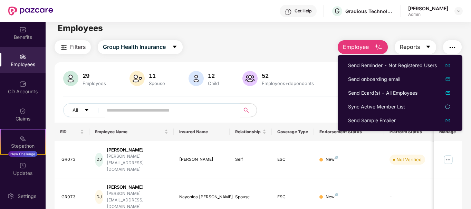  Describe the element at coordinates (428, 14) in the screenshot. I see `div: Admin` at that location.